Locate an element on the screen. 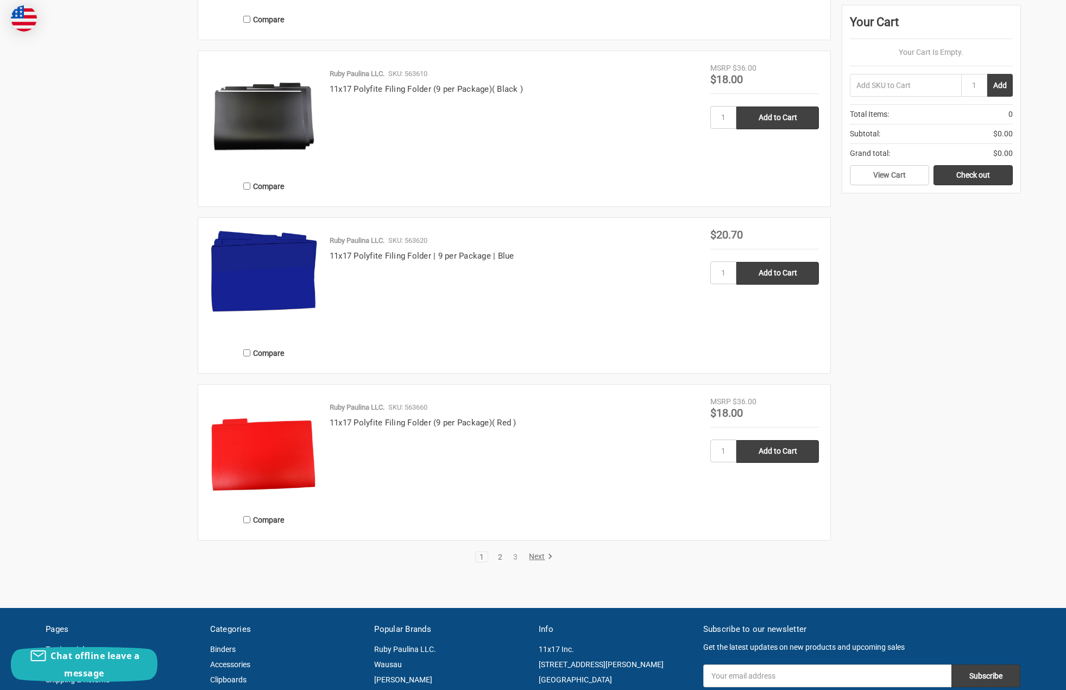 The width and height of the screenshot is (1066, 690). span: $20.70 is located at coordinates (727, 235).